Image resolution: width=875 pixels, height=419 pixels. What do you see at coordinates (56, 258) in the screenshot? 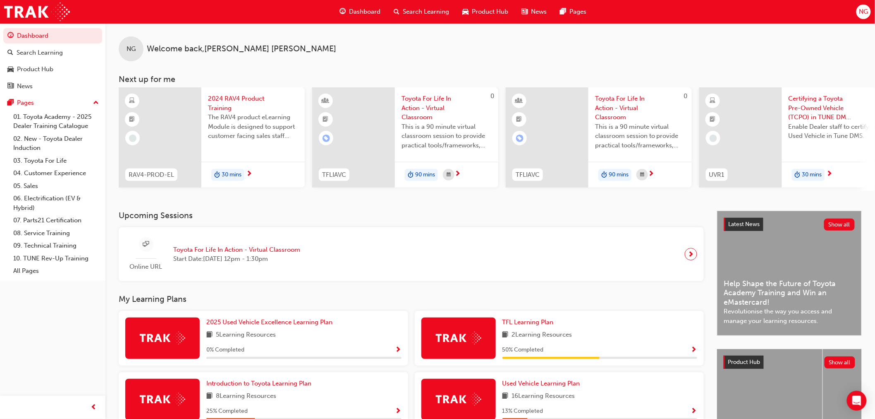
I see `a: 10. TUNE Rev-Up Training` at bounding box center [56, 258].